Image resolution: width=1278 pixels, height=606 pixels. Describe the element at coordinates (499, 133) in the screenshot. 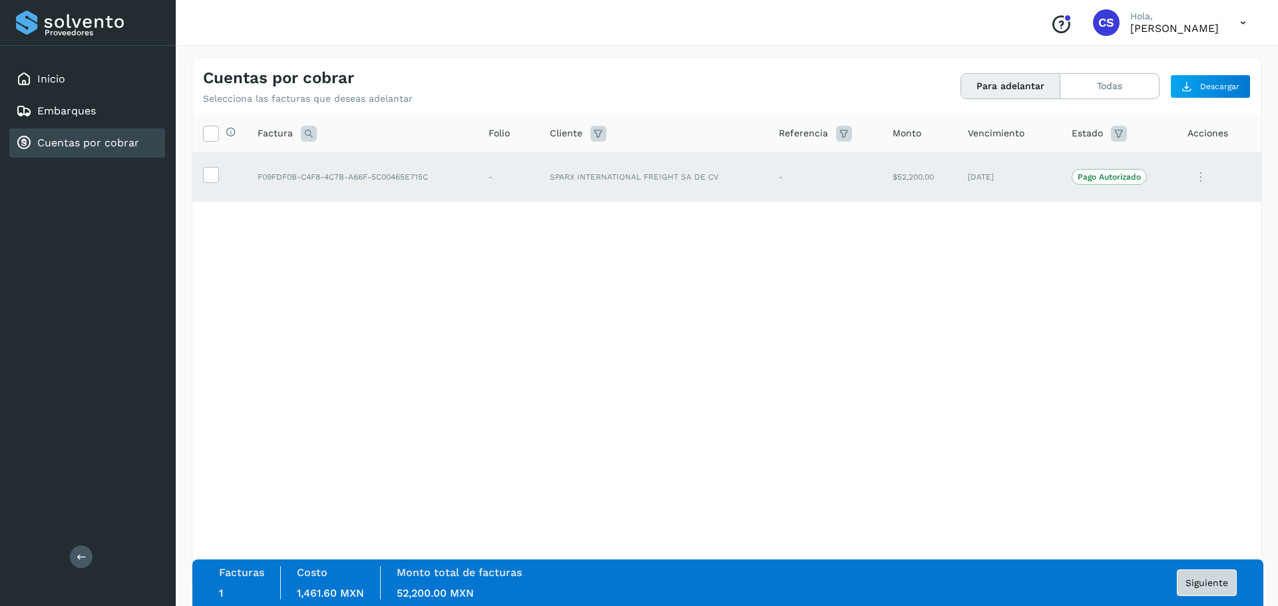

I see `span: Folio` at that location.